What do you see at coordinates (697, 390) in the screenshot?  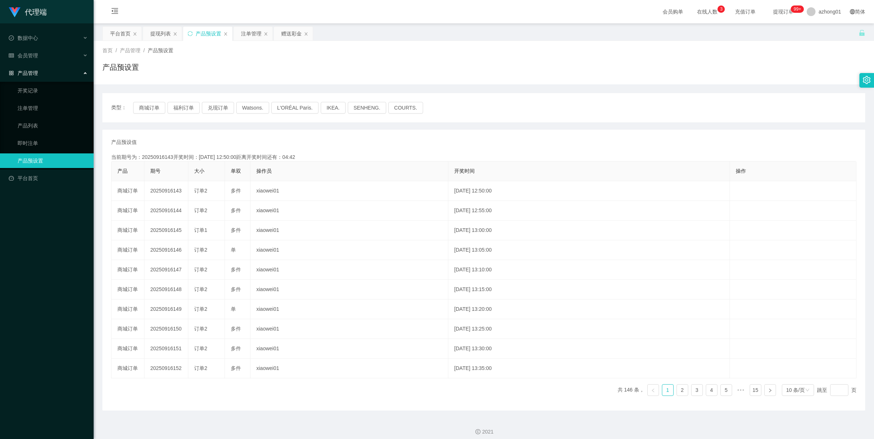 I see `a: 3` at bounding box center [697, 390].